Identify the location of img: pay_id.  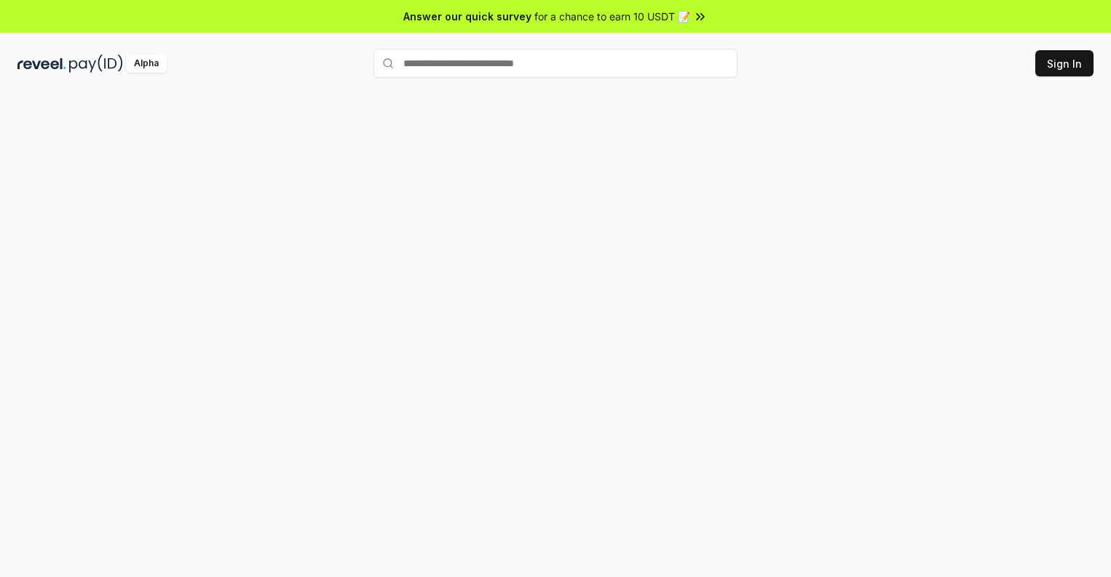
(96, 63).